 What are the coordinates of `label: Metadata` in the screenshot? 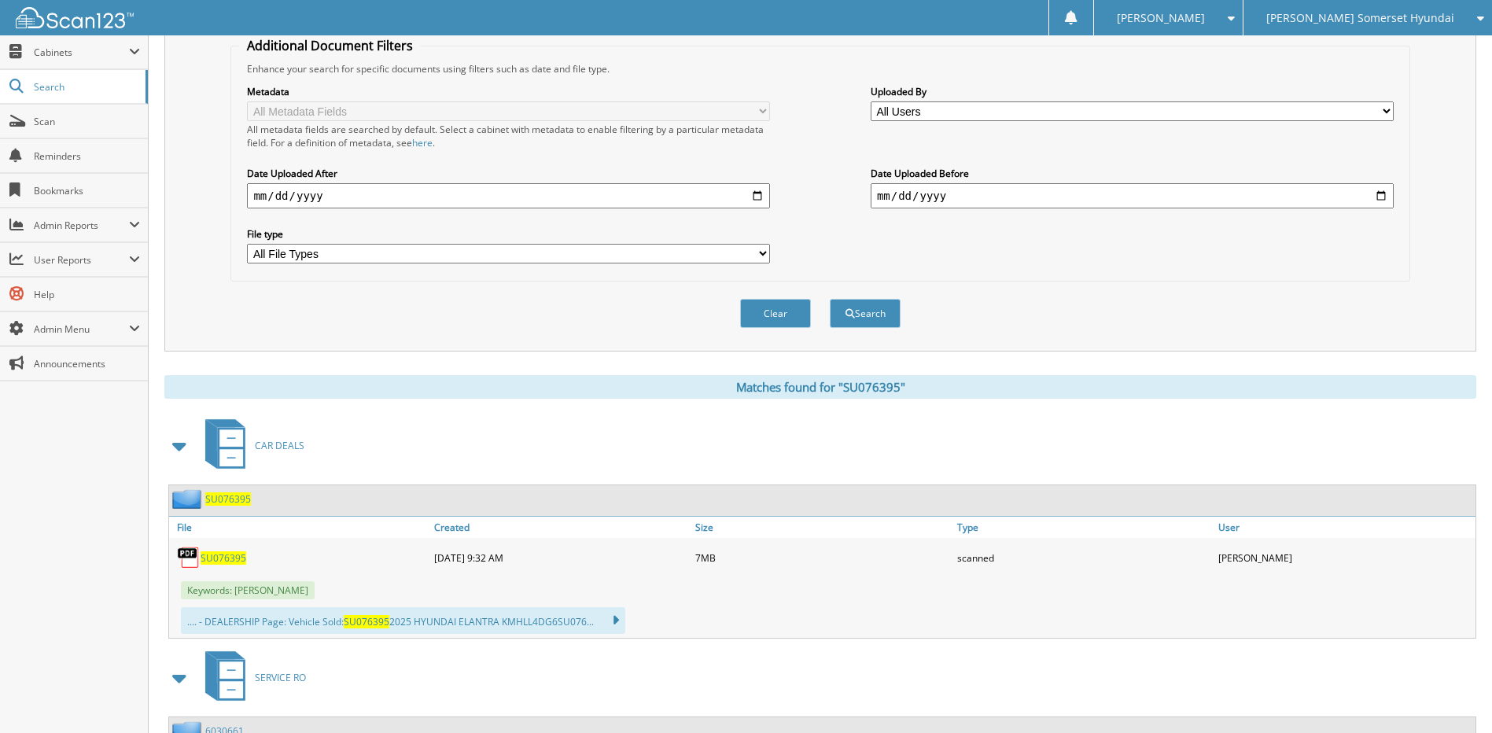 It's located at (508, 91).